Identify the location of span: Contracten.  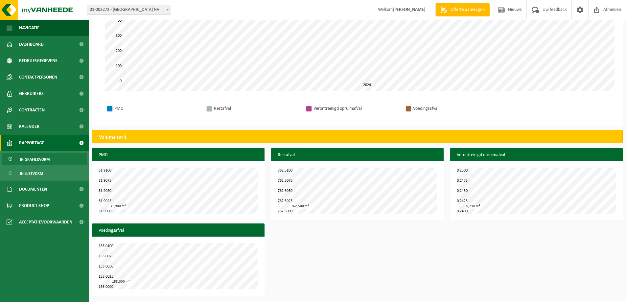
(32, 110).